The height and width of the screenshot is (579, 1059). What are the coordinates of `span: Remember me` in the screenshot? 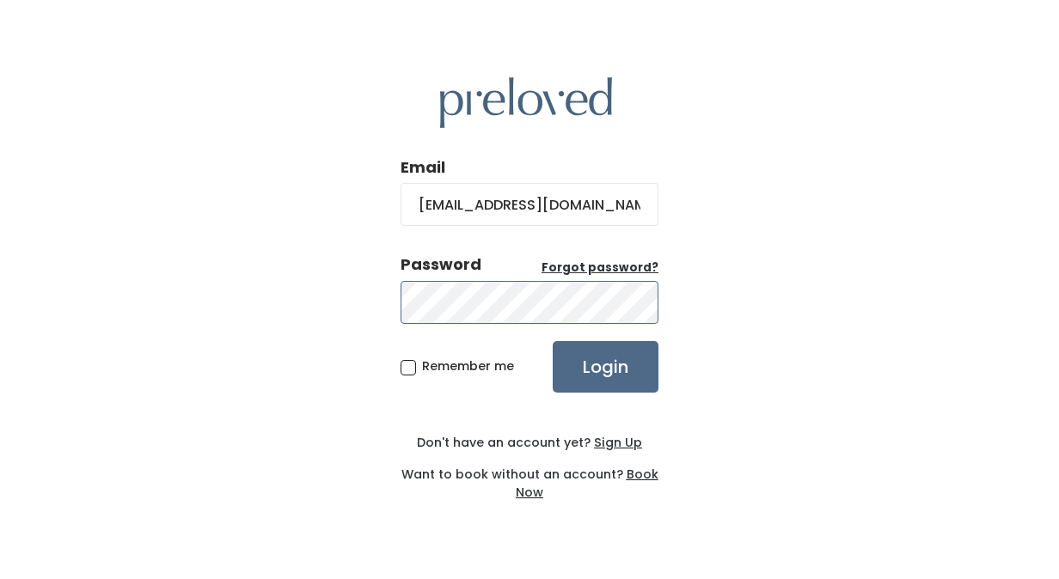 It's located at (468, 366).